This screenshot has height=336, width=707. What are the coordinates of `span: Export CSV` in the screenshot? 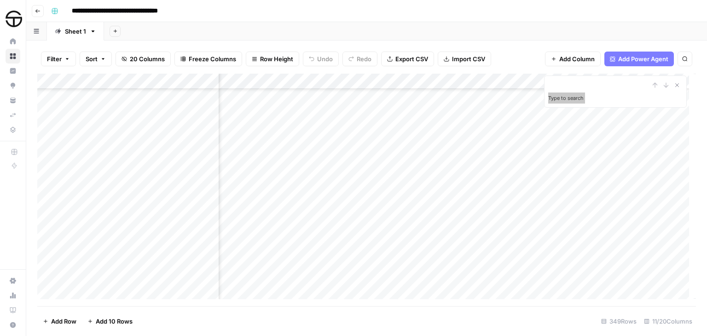 It's located at (411, 59).